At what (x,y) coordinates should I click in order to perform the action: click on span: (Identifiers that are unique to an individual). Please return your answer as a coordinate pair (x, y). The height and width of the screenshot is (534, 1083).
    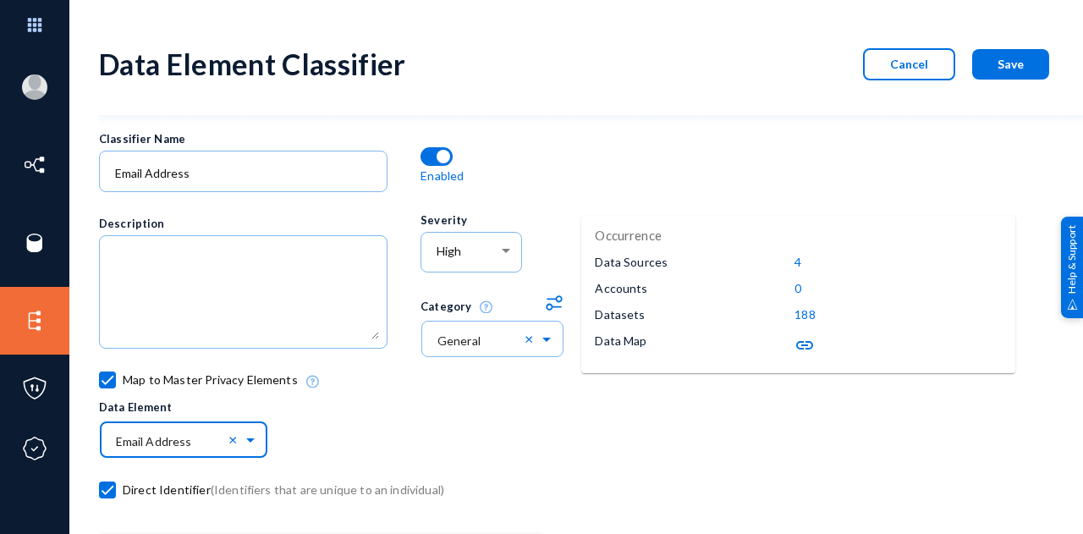
    Looking at the image, I should click on (327, 489).